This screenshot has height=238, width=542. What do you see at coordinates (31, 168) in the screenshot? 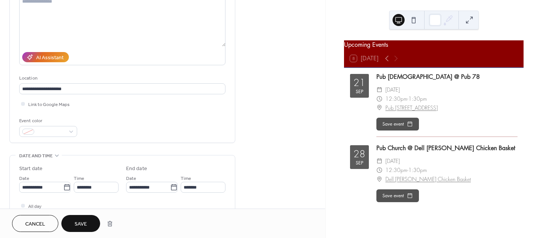
I see `div: Start date` at bounding box center [31, 168].